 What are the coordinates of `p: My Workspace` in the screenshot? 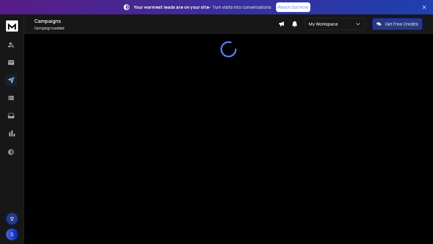 It's located at (324, 24).